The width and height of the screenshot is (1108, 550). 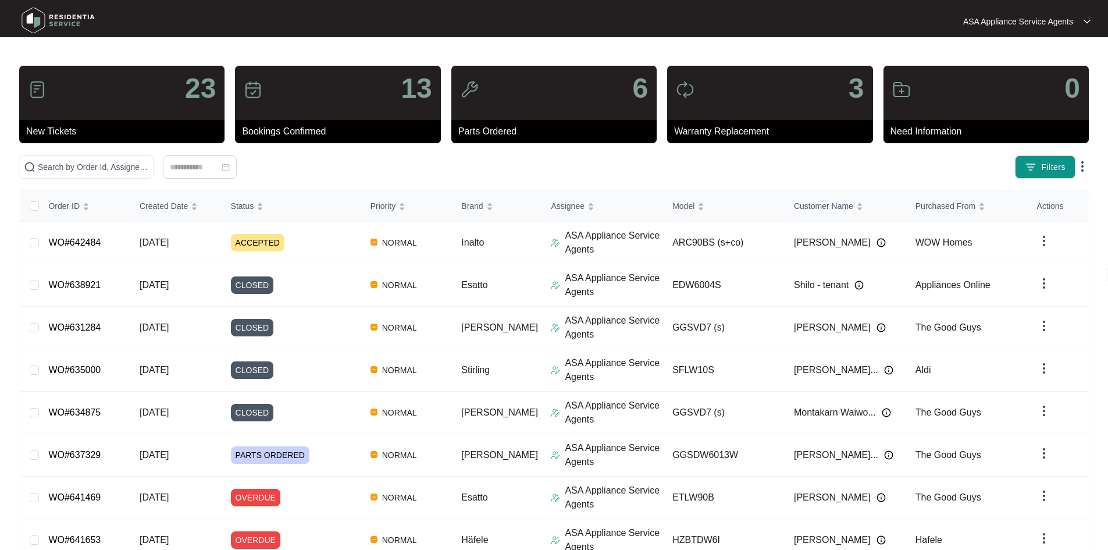 What do you see at coordinates (945, 206) in the screenshot?
I see `span: Purchased From` at bounding box center [945, 206].